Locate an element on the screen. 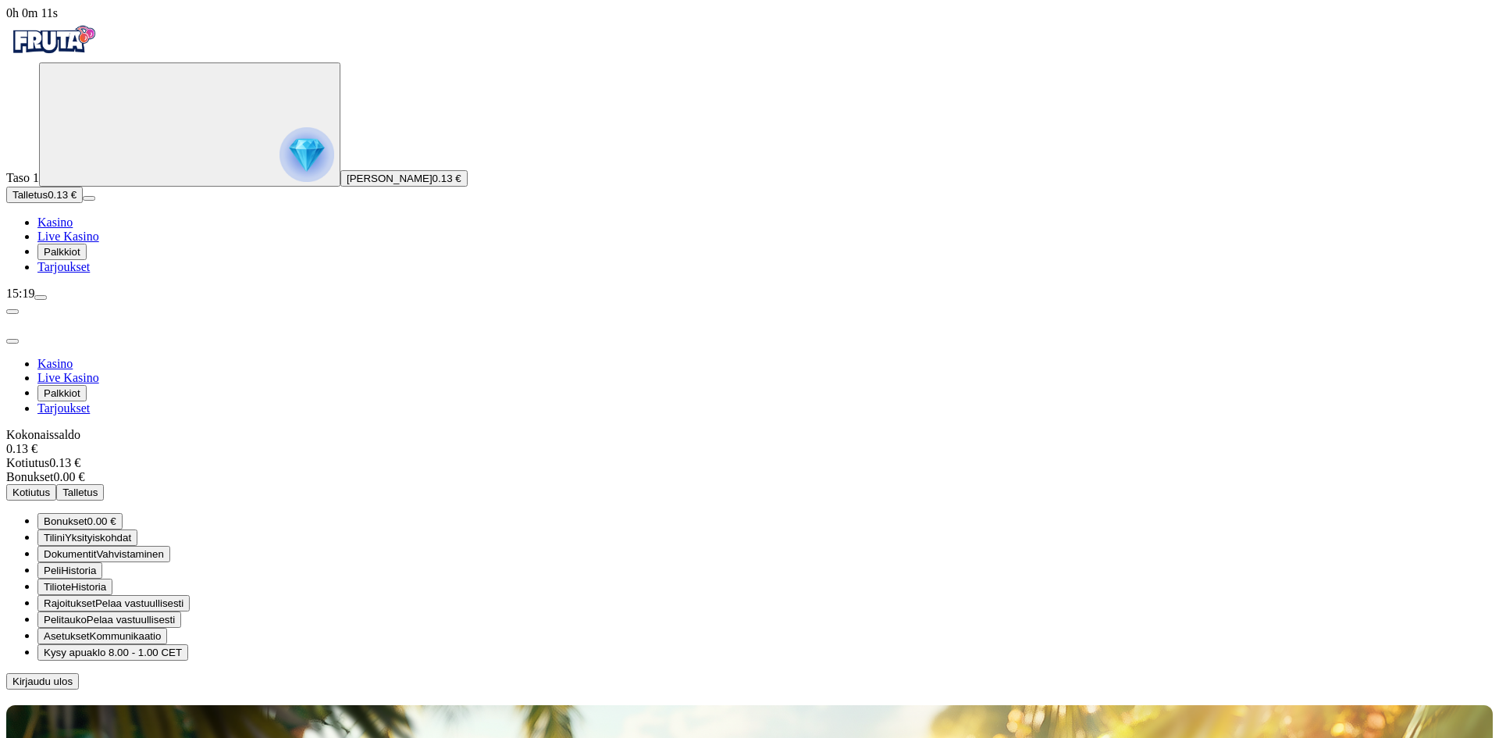 The height and width of the screenshot is (738, 1499). button: chat iconKysy apuaklo 8.00 - 1.00 CET is located at coordinates (112, 652).